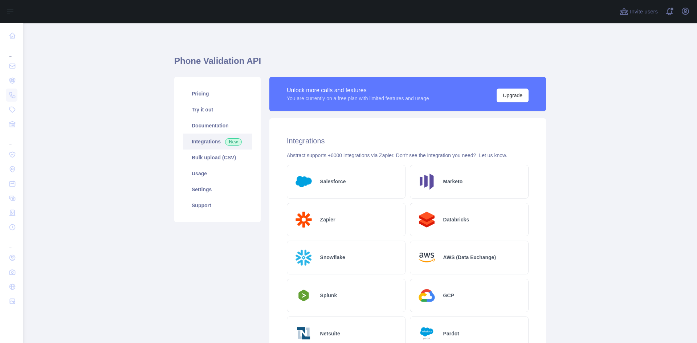 The height and width of the screenshot is (343, 697). Describe the element at coordinates (217, 157) in the screenshot. I see `a: Bulk upload (CSV)` at that location.